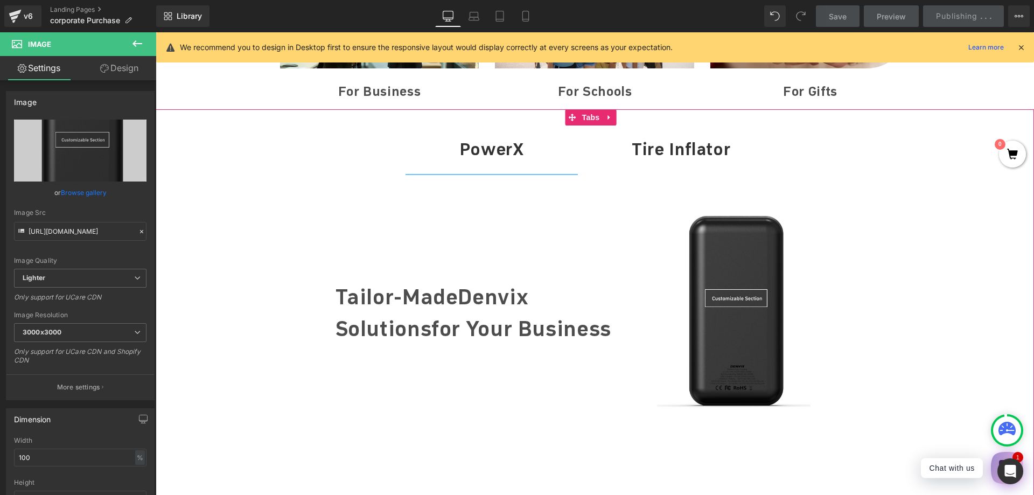 This screenshot has width=1034, height=495. Describe the element at coordinates (80, 482) in the screenshot. I see `div: Height` at that location.